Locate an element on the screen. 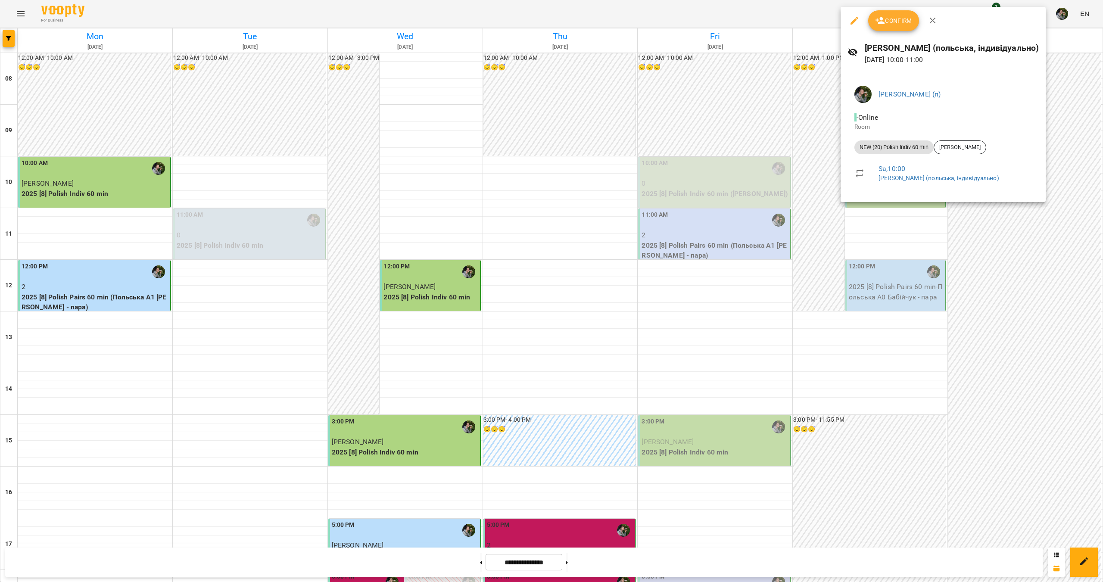  img: 70cfbdc3d9a863d38abe8aa8a76b24f3.JPG is located at coordinates (863, 94).